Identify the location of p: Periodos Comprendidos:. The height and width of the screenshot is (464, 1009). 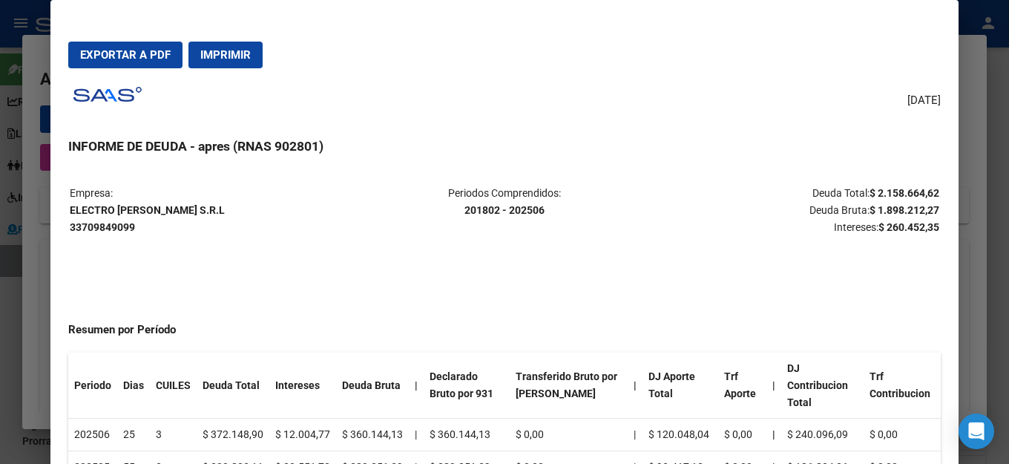
(504, 202).